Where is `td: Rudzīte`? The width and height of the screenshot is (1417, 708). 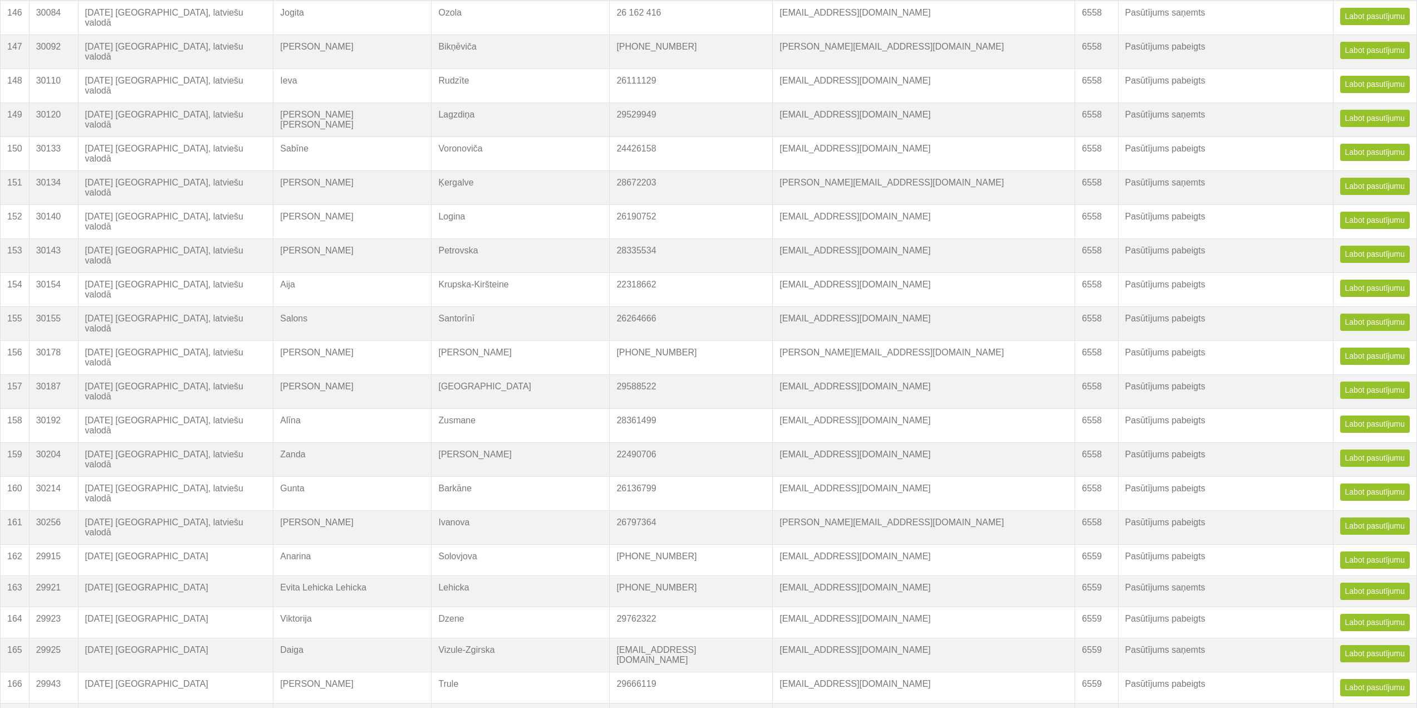
td: Rudzīte is located at coordinates (521, 86).